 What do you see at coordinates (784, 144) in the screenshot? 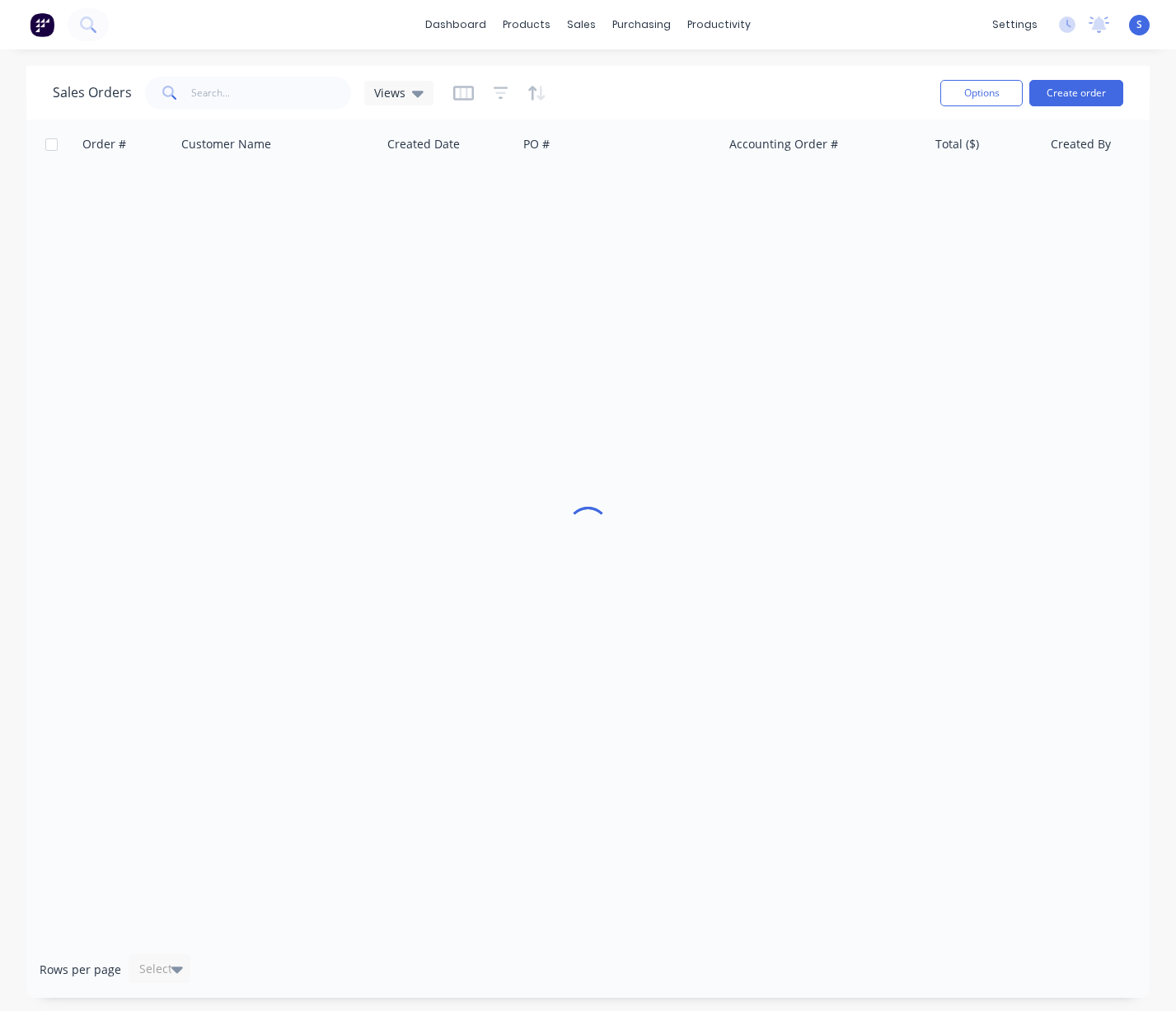
I see `div: Accounting Order #` at bounding box center [784, 144].